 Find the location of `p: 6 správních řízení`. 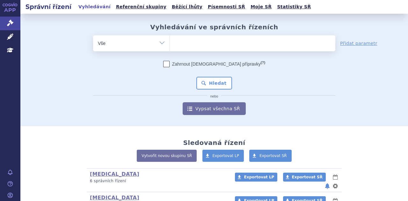

p: 6 správních řízení is located at coordinates (158, 181).